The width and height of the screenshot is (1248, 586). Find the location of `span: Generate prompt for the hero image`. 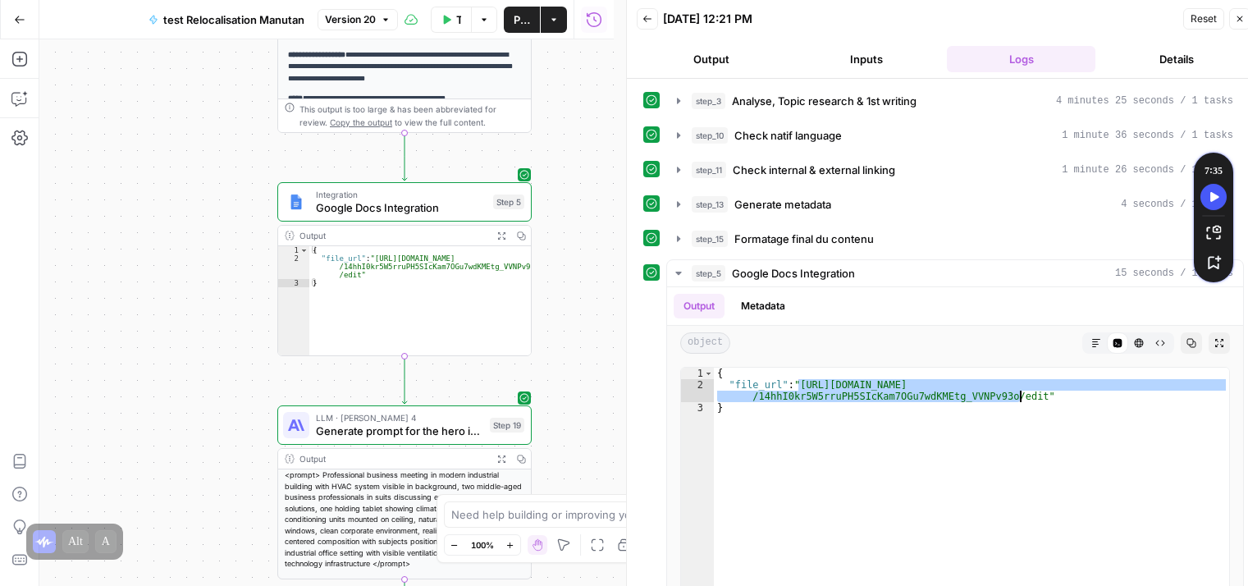

span: Generate prompt for the hero image is located at coordinates (400, 431).